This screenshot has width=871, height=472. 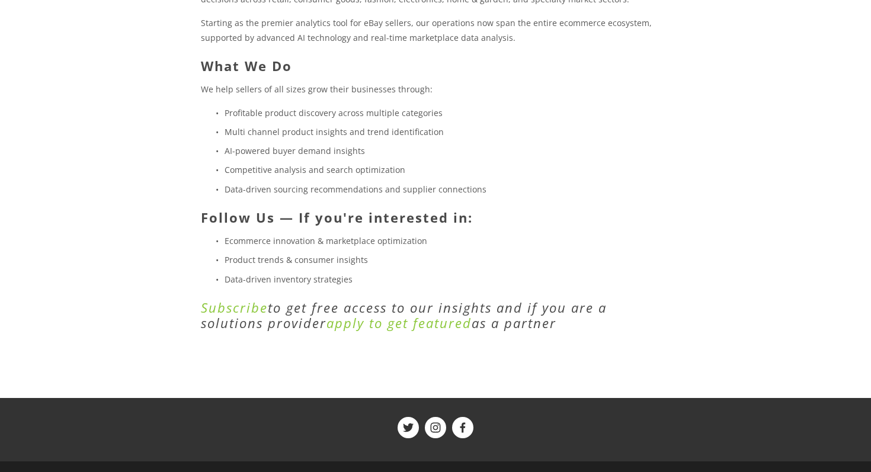 What do you see at coordinates (435, 30) in the screenshot?
I see `p: Starting as the premier analytics tool for eBay sellers, our operations now span the entire ecomm...` at bounding box center [435, 30].